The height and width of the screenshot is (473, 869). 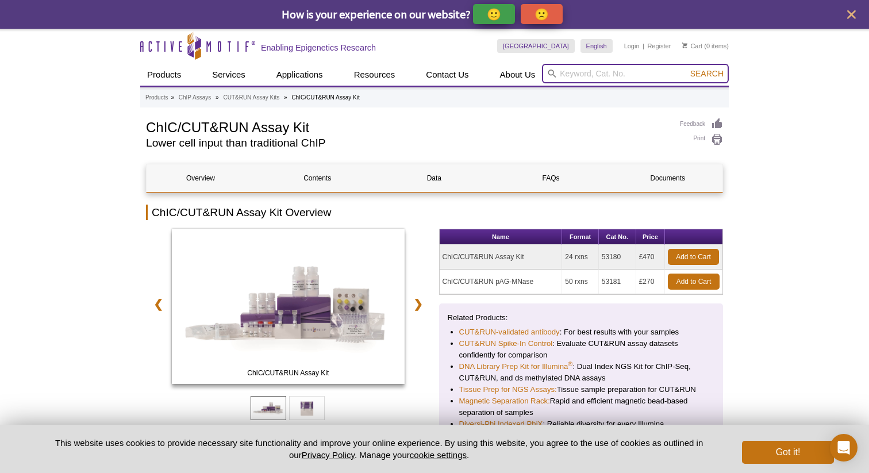 What do you see at coordinates (581, 372) in the screenshot?
I see `li: : Dual Index NGS Kit for ChIP-Seq, CUT&RUN, and ds methylated DNA assays` at bounding box center [581, 372].